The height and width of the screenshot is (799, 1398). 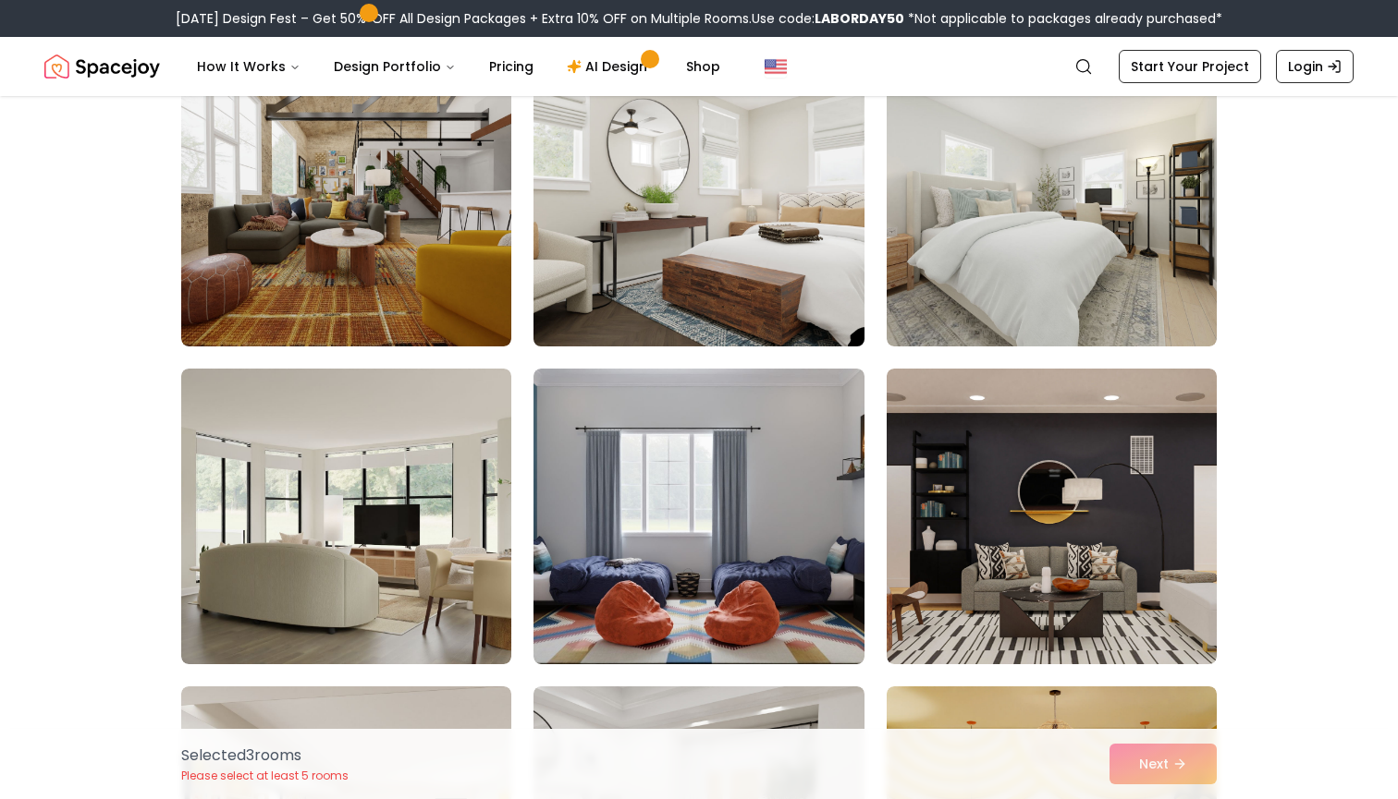 What do you see at coordinates (264, 756) in the screenshot?
I see `p: Selected 3 room s` at bounding box center [264, 756].